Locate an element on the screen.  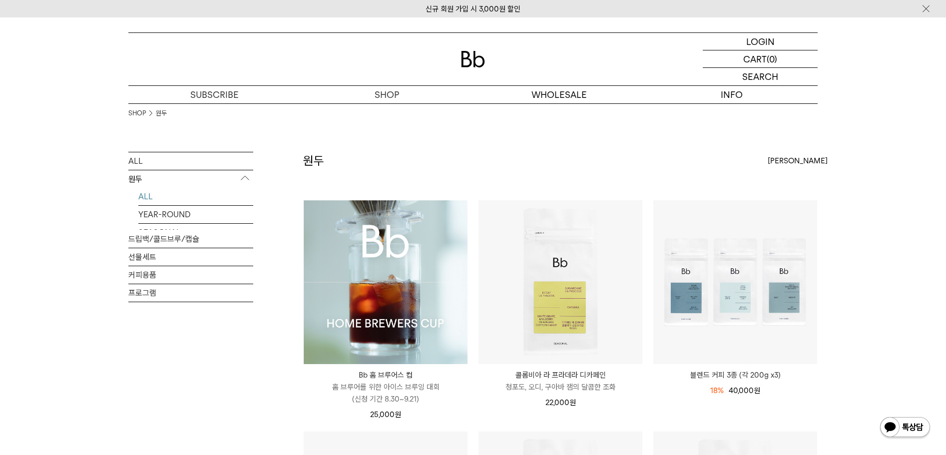
p: INFO is located at coordinates (731, 94).